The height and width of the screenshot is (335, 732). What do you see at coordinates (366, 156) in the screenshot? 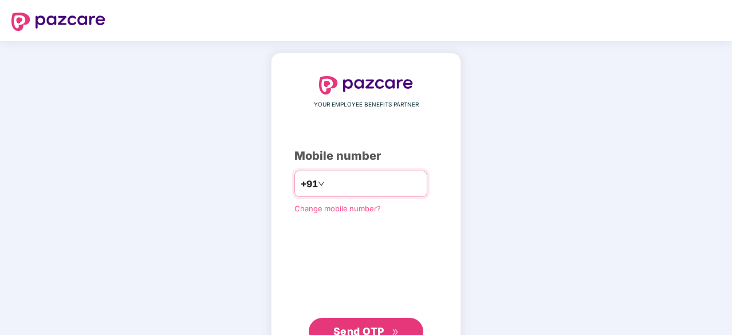
I see `div: Mobile number` at bounding box center [366, 156].